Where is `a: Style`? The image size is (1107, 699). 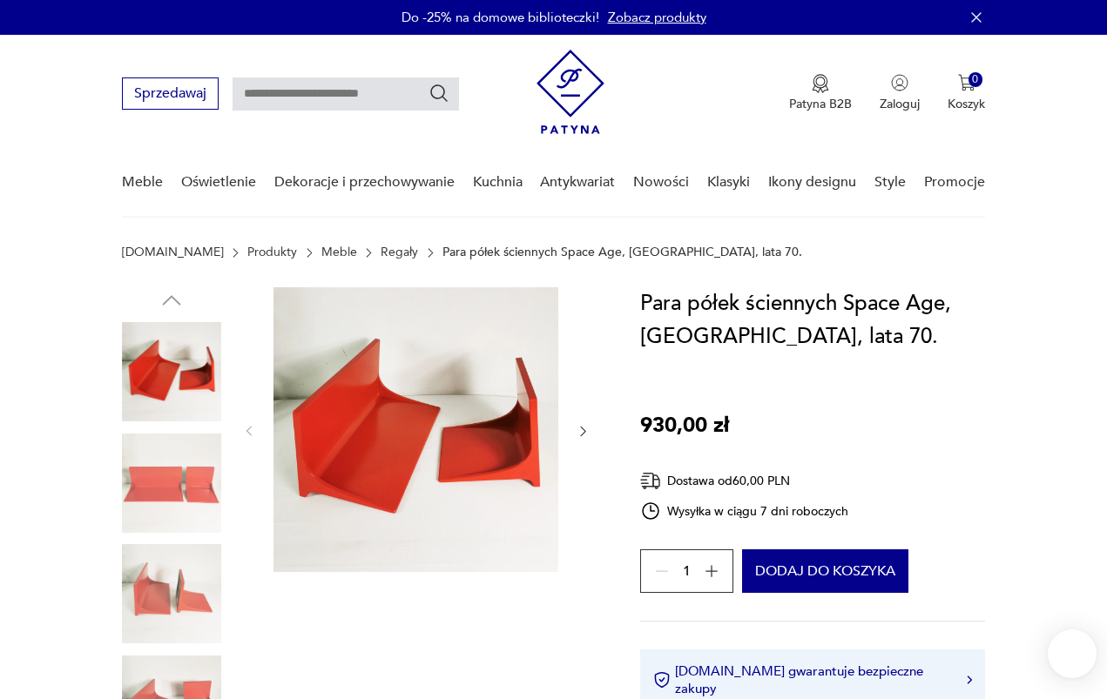 a: Style is located at coordinates (890, 182).